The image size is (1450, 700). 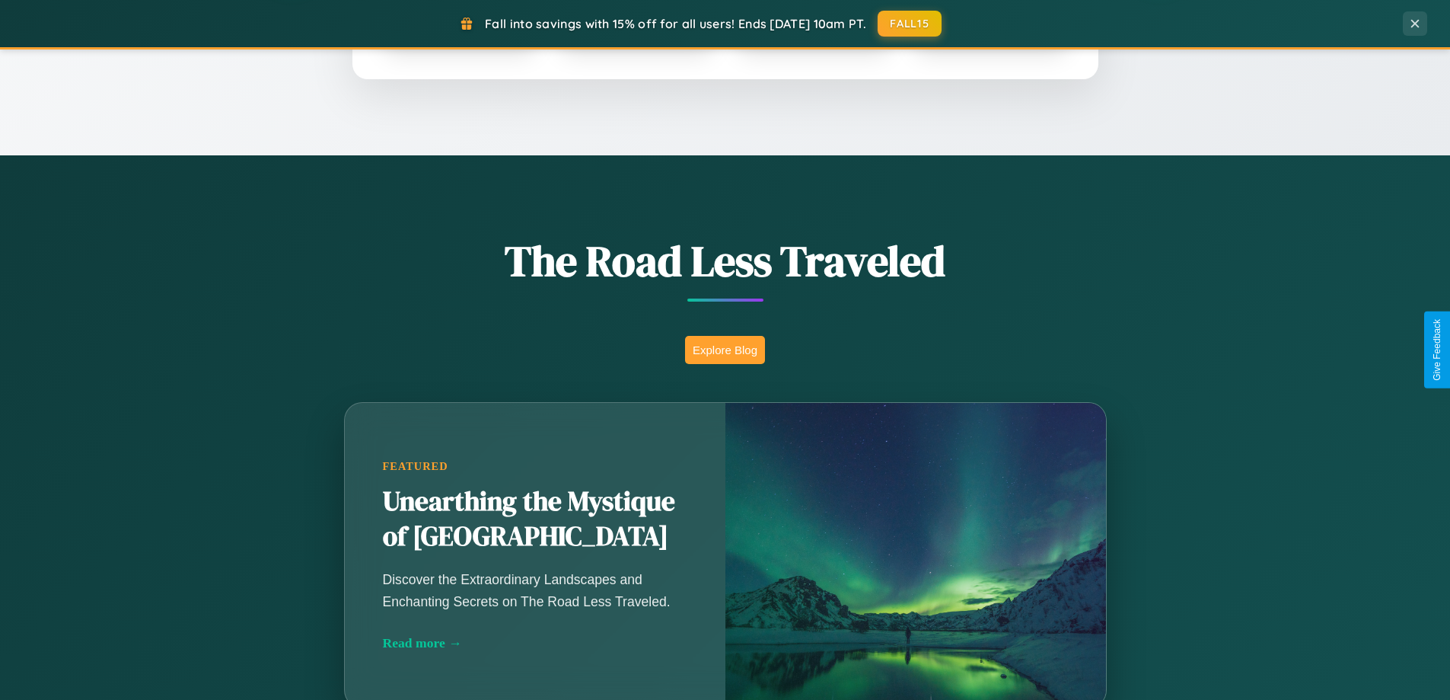 I want to click on h1: The Road Less Traveled, so click(x=726, y=260).